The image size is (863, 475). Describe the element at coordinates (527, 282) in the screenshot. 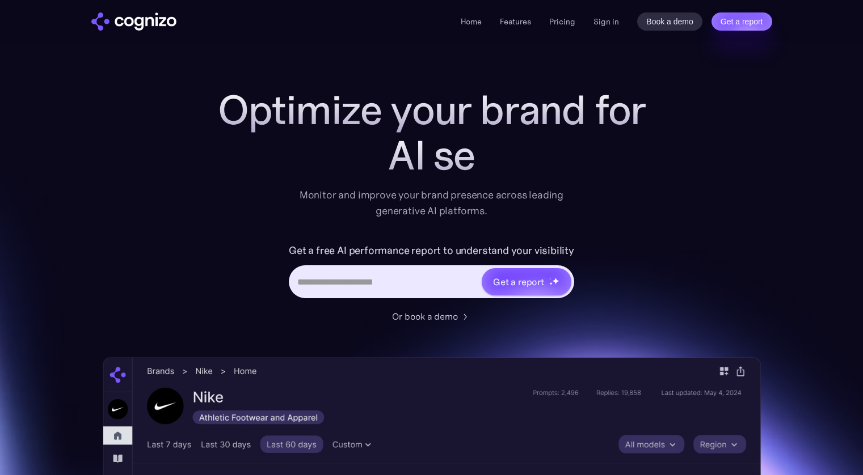

I see `a: Get a reportstarstarstar` at that location.